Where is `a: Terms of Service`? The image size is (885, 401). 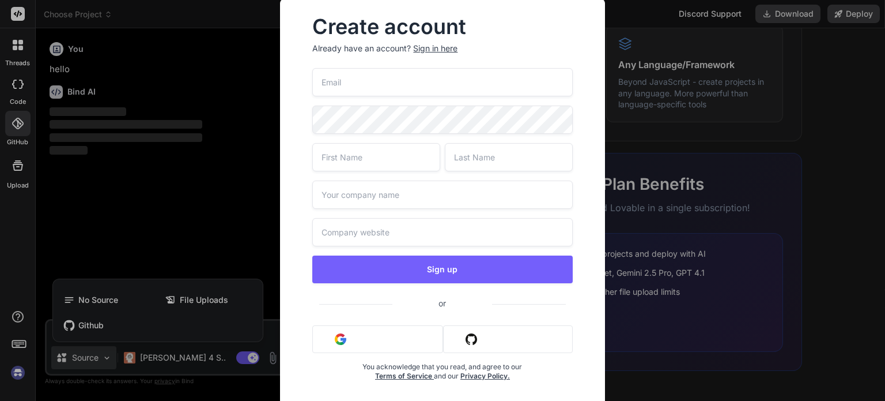
a: Terms of Service is located at coordinates (405, 375).